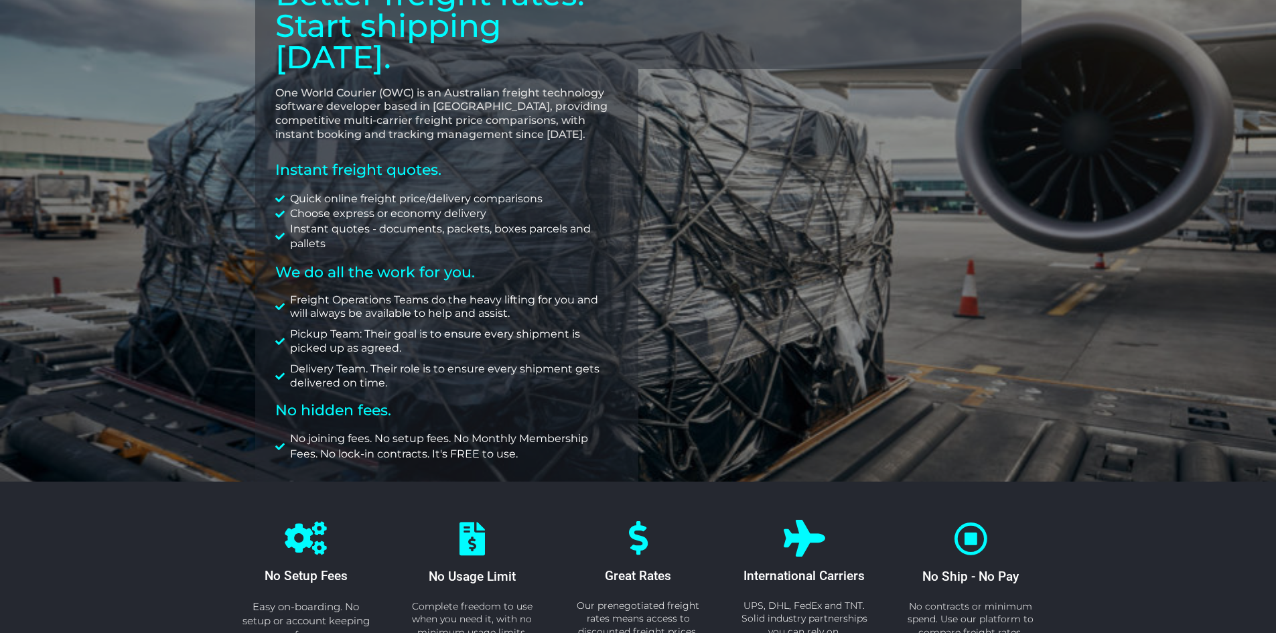 Image resolution: width=1276 pixels, height=633 pixels. Describe the element at coordinates (452, 341) in the screenshot. I see `span: Pickup Team: Their goal is to ensure every shipment is picked up as agreed.` at that location.